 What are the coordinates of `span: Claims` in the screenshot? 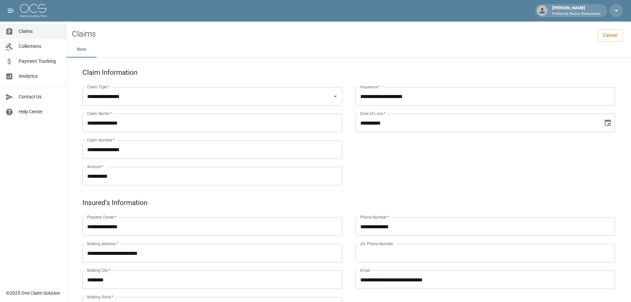 It's located at (40, 31).